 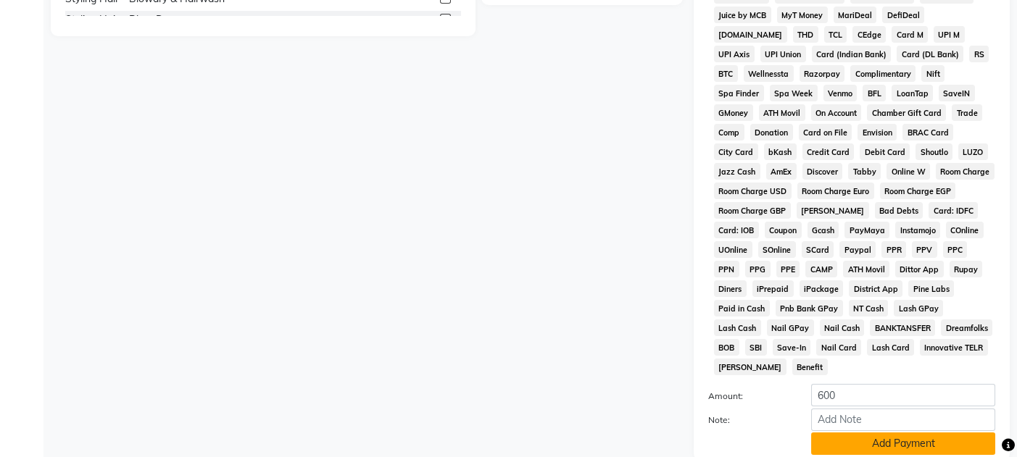 I want to click on label: Note:, so click(x=749, y=420).